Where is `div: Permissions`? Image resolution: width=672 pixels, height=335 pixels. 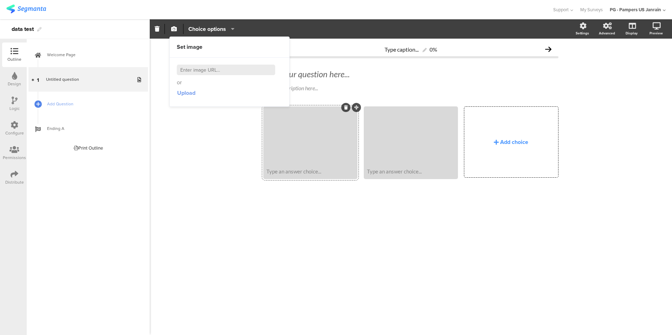 div: Permissions is located at coordinates (14, 158).